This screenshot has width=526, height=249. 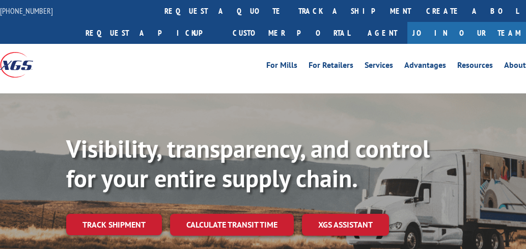 What do you see at coordinates (291, 33) in the screenshot?
I see `a: Customer Portal` at bounding box center [291, 33].